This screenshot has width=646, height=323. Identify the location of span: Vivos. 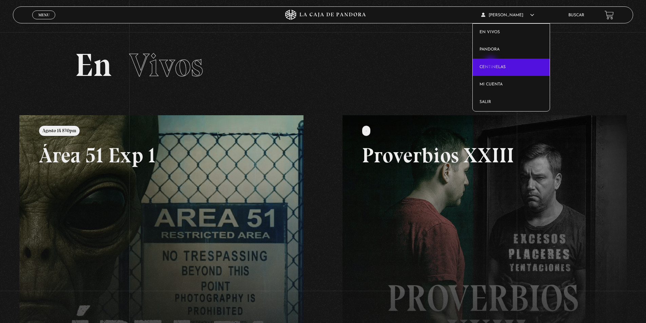
(166, 65).